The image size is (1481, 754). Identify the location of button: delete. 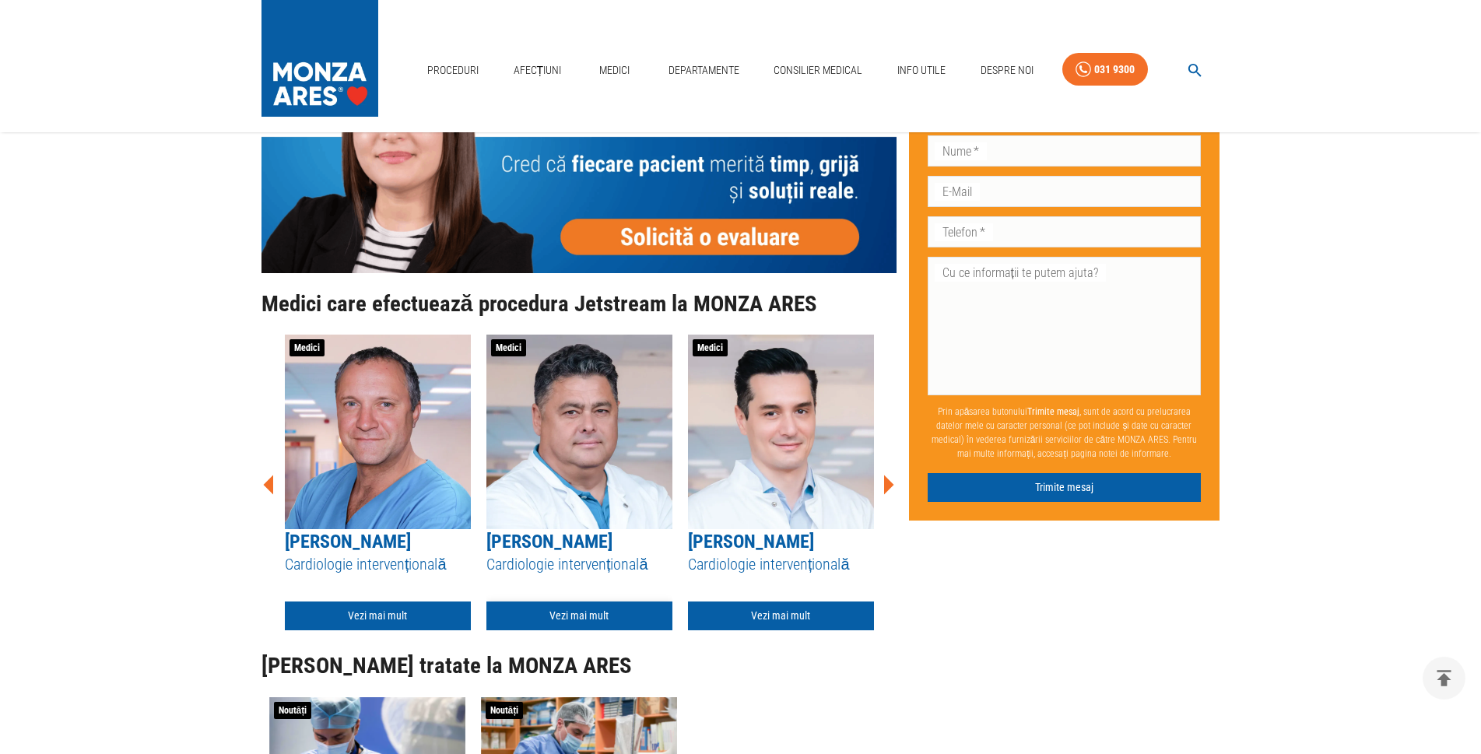
(1443, 678).